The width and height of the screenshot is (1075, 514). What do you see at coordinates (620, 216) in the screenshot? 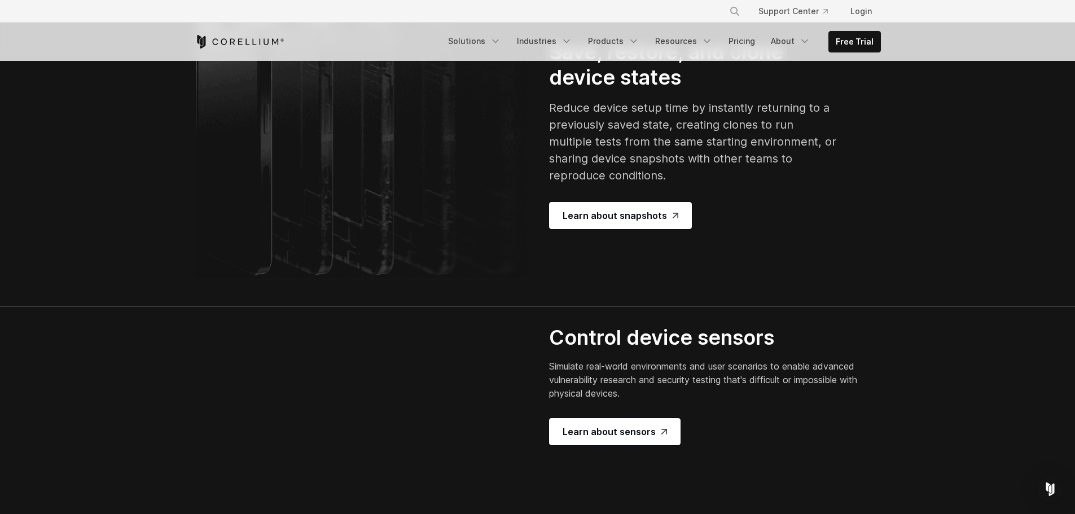
I see `span: Learn about snapshots` at bounding box center [620, 216].